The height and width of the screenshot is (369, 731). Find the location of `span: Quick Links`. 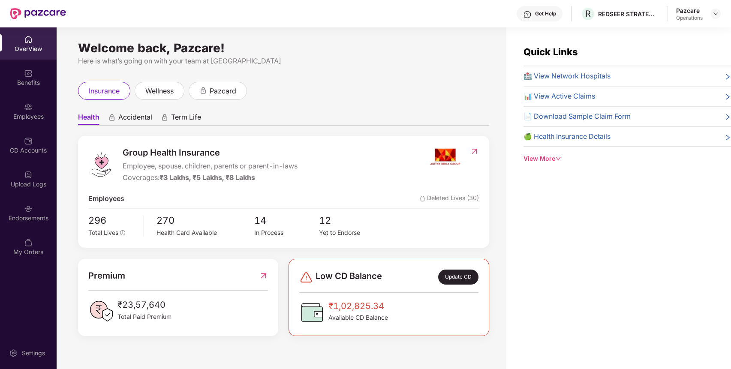

span: Quick Links is located at coordinates (551, 52).